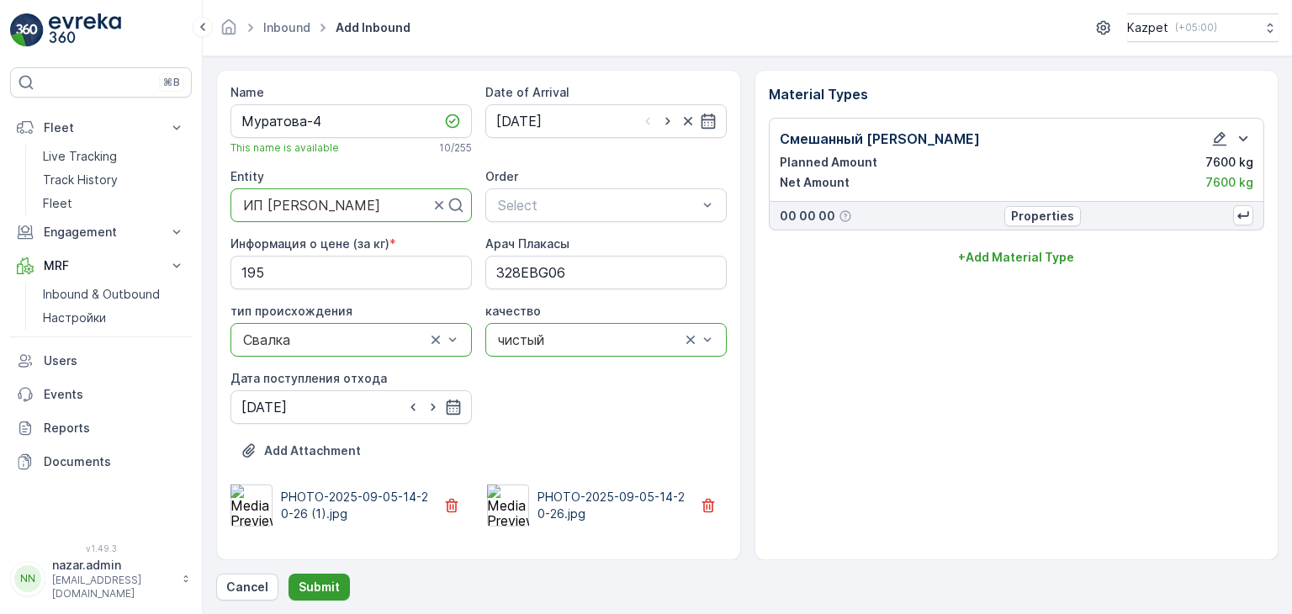 Image resolution: width=1292 pixels, height=614 pixels. What do you see at coordinates (101, 232) in the screenshot?
I see `p: Engagement` at bounding box center [101, 232].